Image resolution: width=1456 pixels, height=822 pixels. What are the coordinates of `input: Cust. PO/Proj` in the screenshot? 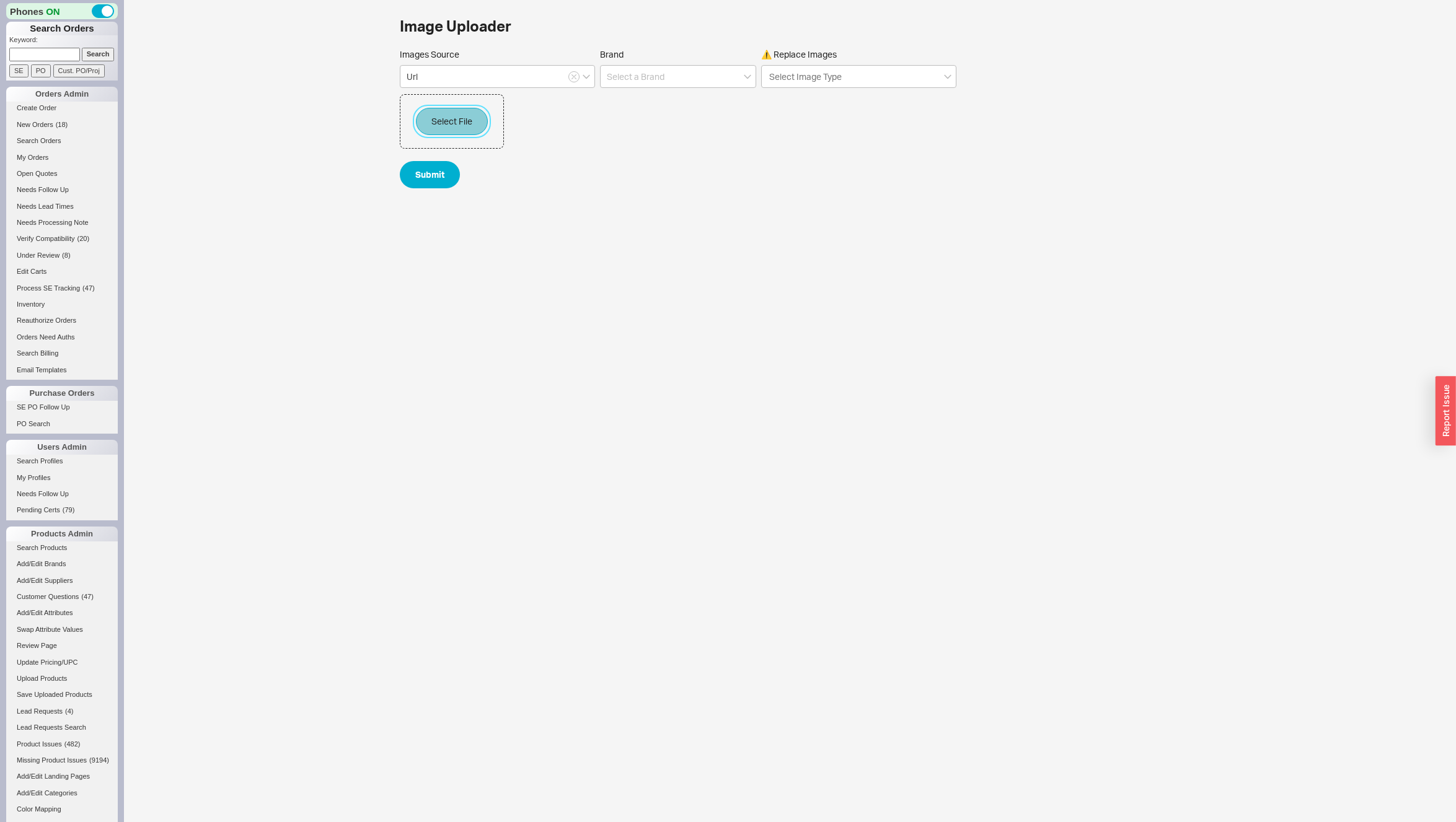 It's located at (79, 71).